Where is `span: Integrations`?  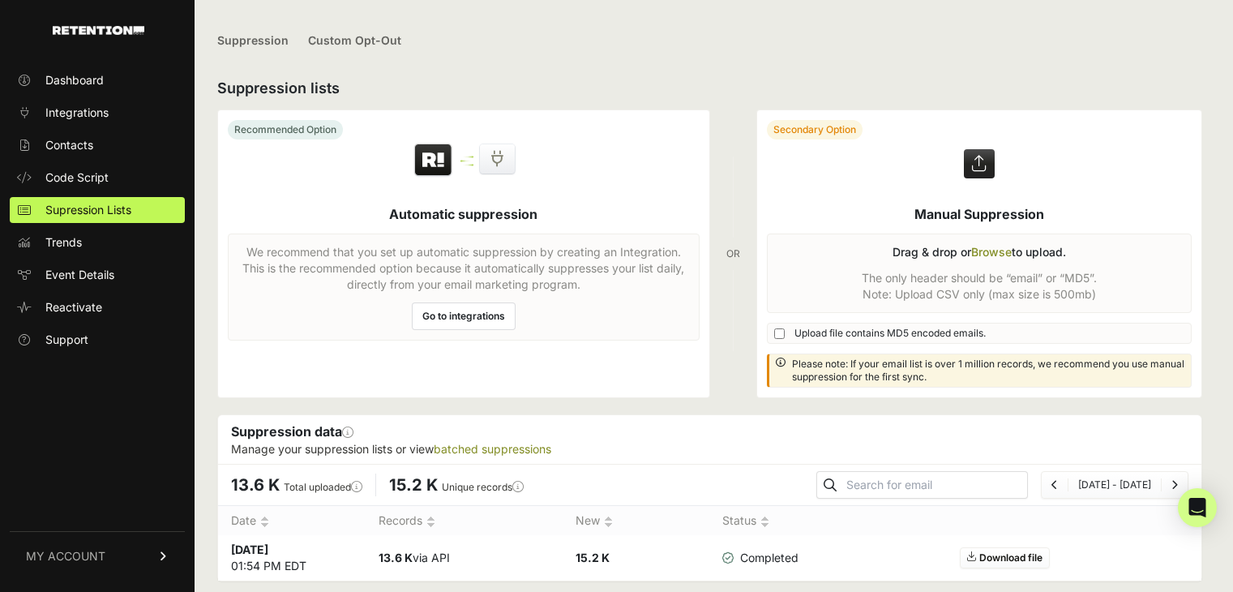
span: Integrations is located at coordinates (77, 113).